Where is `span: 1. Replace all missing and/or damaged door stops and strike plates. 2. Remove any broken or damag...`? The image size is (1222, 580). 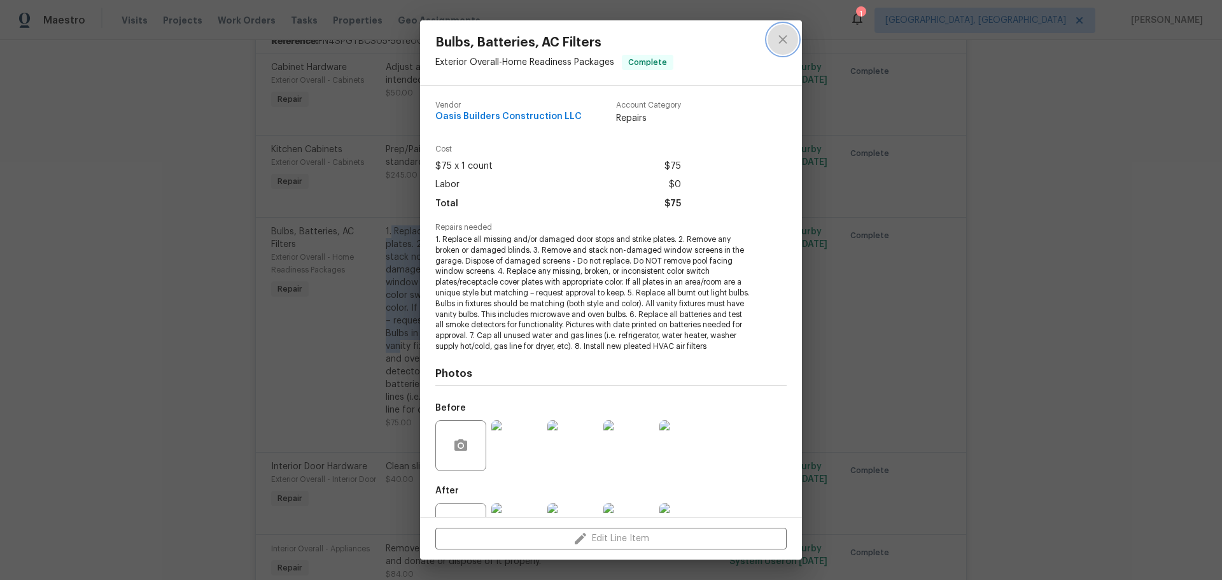 span: 1. Replace all missing and/or damaged door stops and strike plates. 2. Remove any broken or damag... is located at coordinates (593, 293).